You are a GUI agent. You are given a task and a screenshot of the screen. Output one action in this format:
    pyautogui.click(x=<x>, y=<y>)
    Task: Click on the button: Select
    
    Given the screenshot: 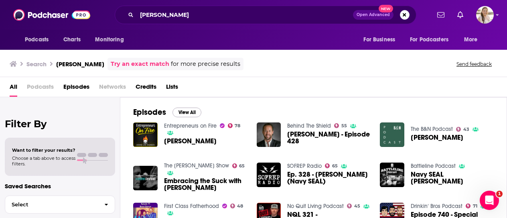 What is the action you would take?
    pyautogui.click(x=60, y=204)
    